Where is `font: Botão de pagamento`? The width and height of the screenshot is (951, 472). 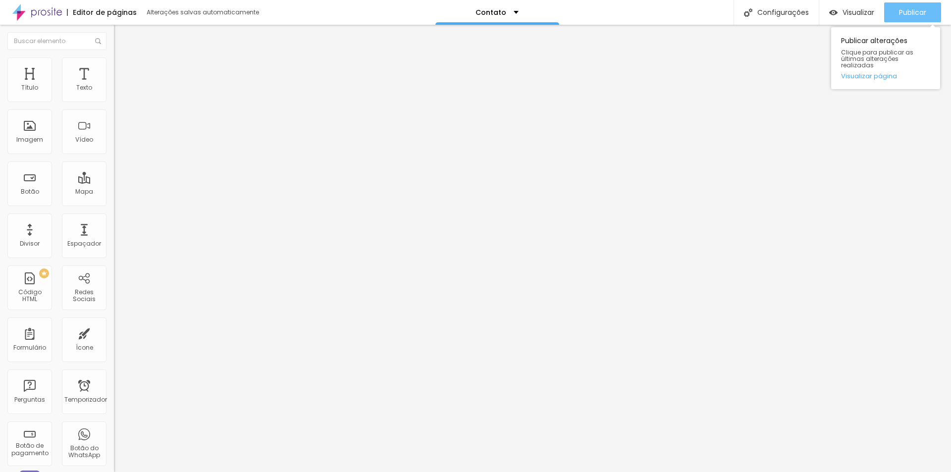
font: Botão de pagamento is located at coordinates (30, 449).